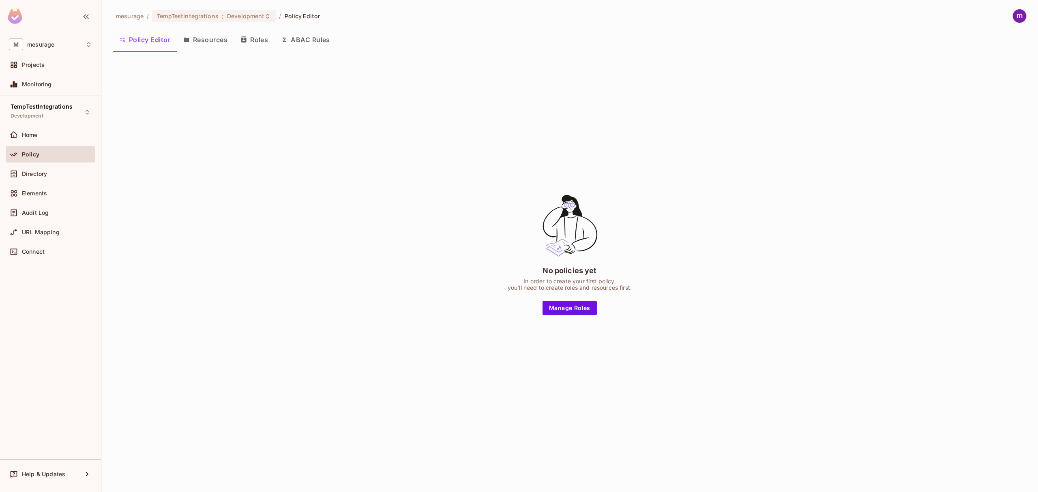  I want to click on img: mathieu hamel, so click(1019, 16).